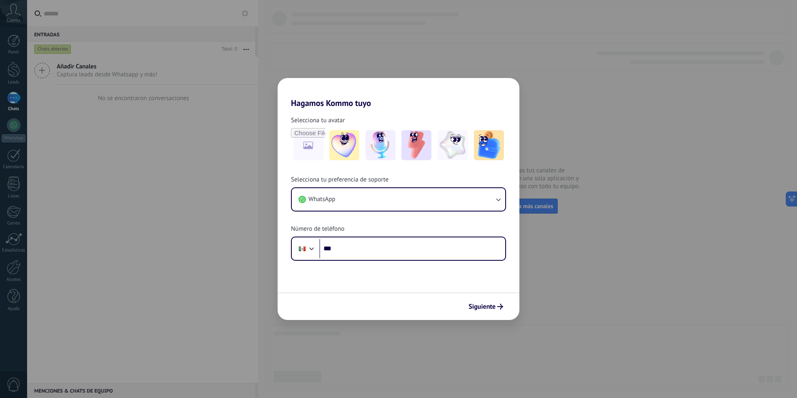  I want to click on div: Mexico: + 52, so click(302, 249).